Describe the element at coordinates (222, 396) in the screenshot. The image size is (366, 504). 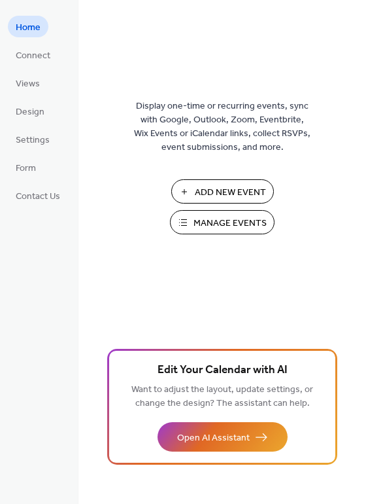
I see `span: Want to adjust the layout, update settings, or change the design? The assistant can help.` at that location.